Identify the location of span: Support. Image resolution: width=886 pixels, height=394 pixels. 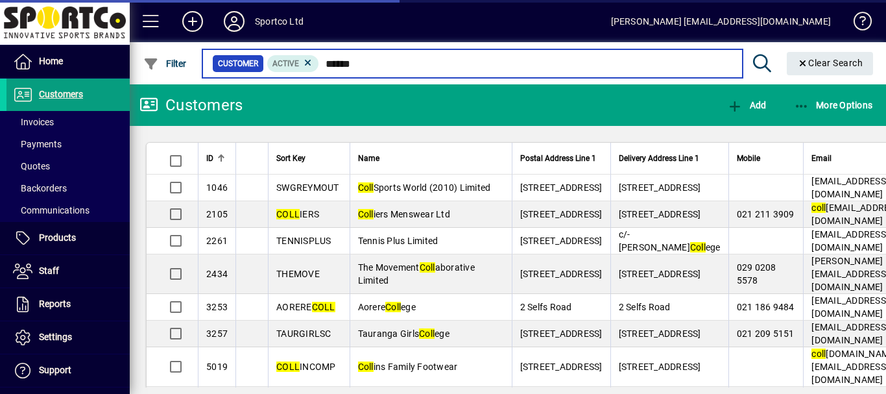
(55, 370).